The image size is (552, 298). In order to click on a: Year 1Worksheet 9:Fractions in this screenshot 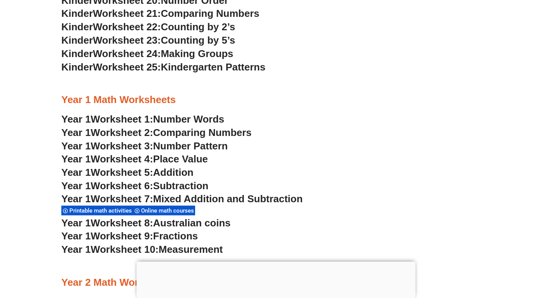, I will do `click(130, 236)`.